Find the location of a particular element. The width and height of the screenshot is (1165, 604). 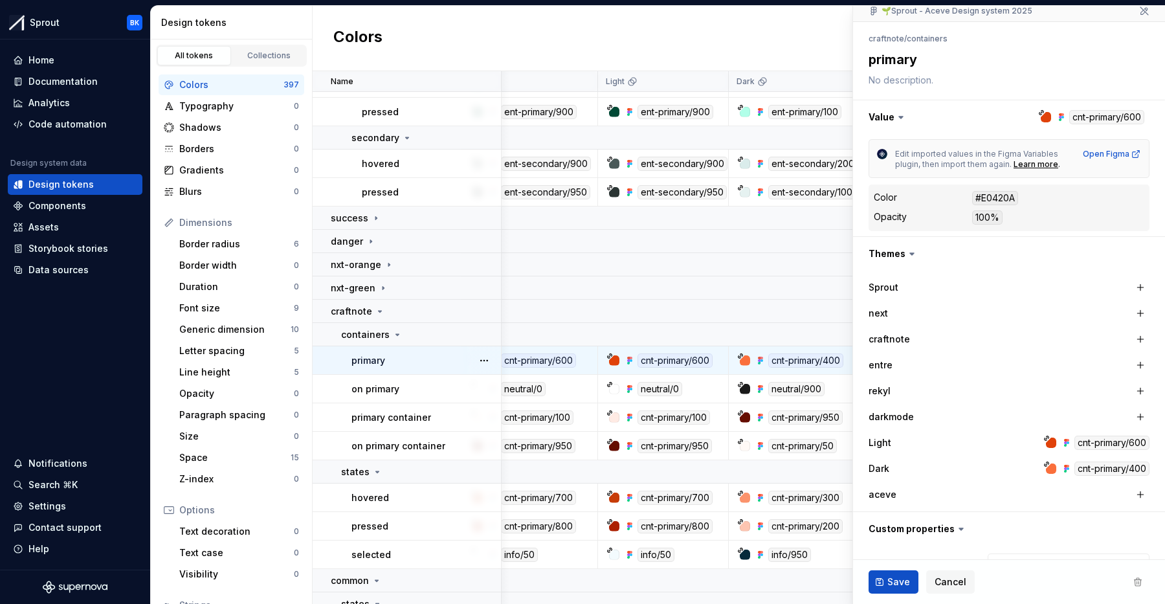

a: Line height5 is located at coordinates (239, 372).